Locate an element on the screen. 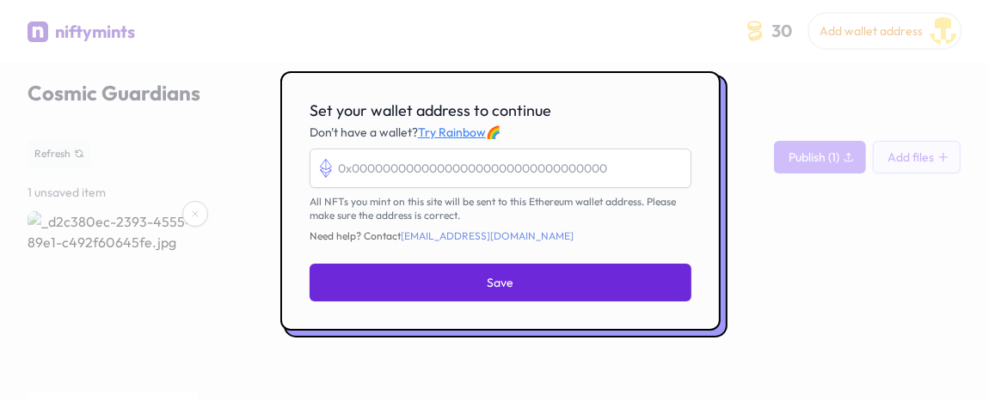 The width and height of the screenshot is (1001, 401). input: 0x000000000000000000000000000000000 is located at coordinates (500, 168).